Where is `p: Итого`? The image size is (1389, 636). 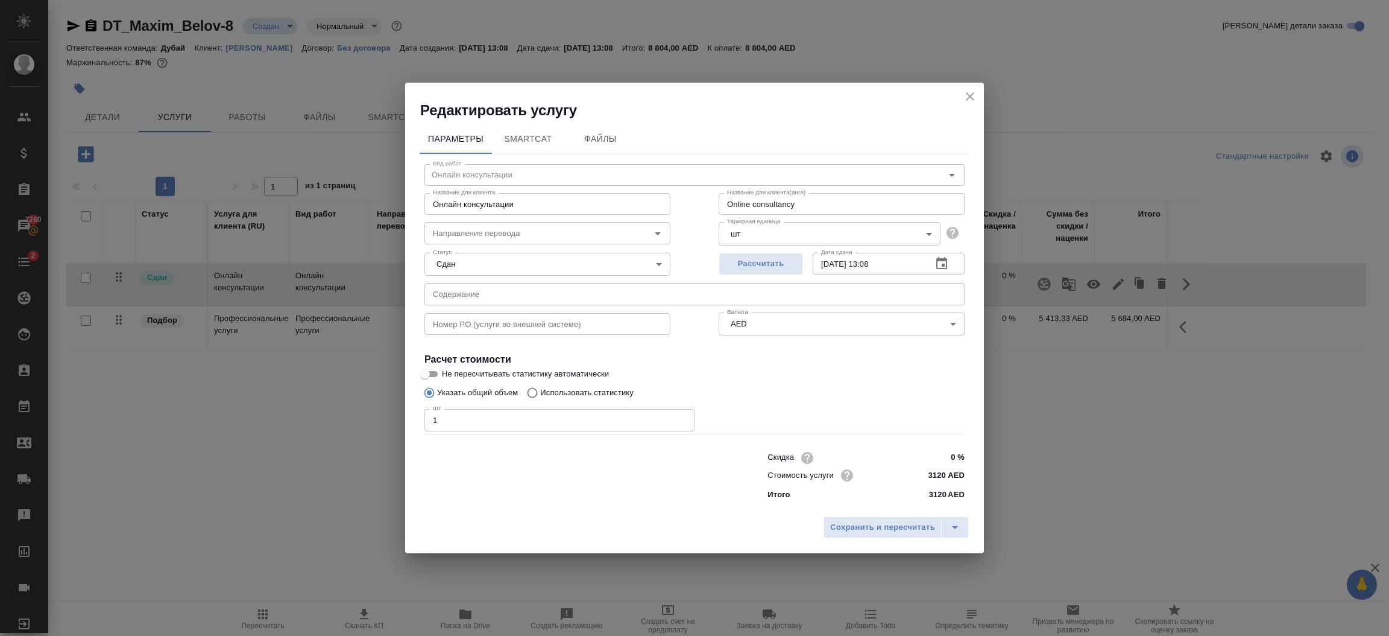 p: Итого is located at coordinates (778, 494).